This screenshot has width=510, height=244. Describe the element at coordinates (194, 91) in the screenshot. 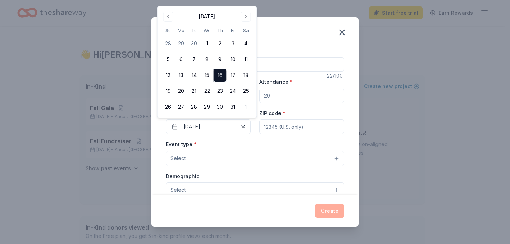

I see `button: 21` at that location.